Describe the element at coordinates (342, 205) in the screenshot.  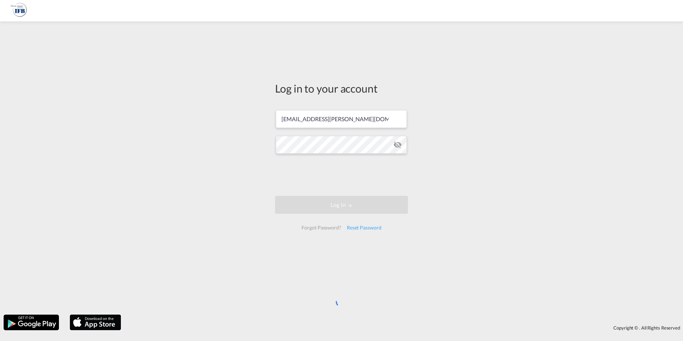
I see `button: LOGIN` at that location.